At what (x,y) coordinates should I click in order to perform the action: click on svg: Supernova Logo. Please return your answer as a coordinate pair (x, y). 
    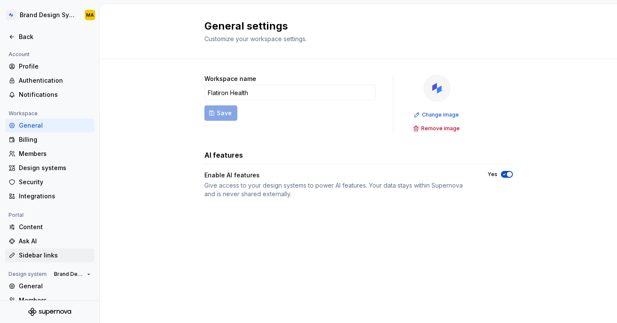
    Looking at the image, I should click on (50, 312).